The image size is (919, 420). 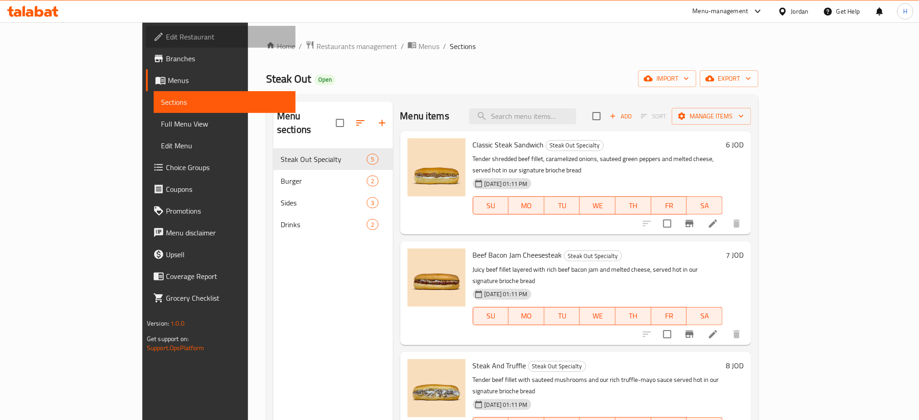 What do you see at coordinates (512, 46) in the screenshot?
I see `nav: breadcrumb` at bounding box center [512, 46].